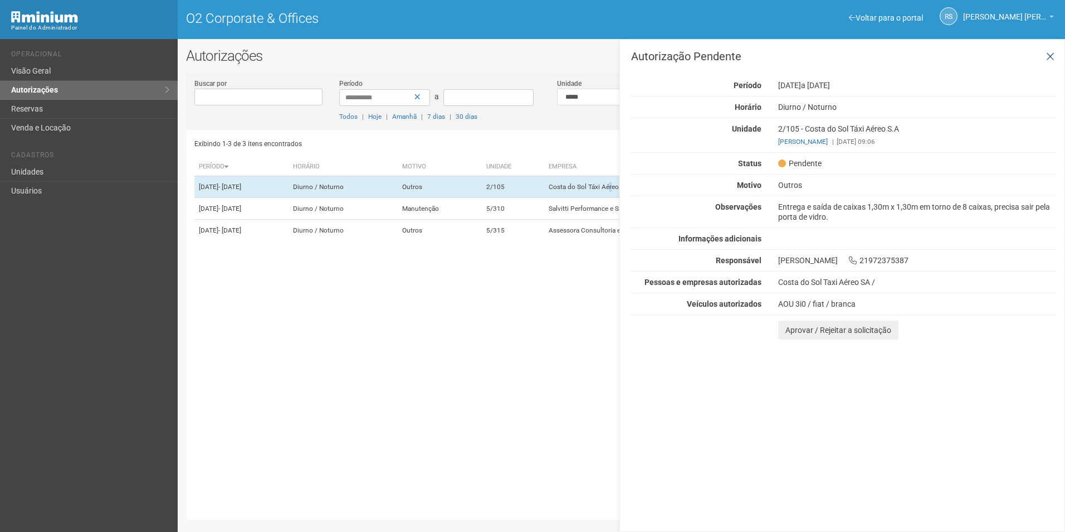 The image size is (1065, 532). What do you see at coordinates (90, 28) in the screenshot?
I see `div: Painel do Administrador` at bounding box center [90, 28].